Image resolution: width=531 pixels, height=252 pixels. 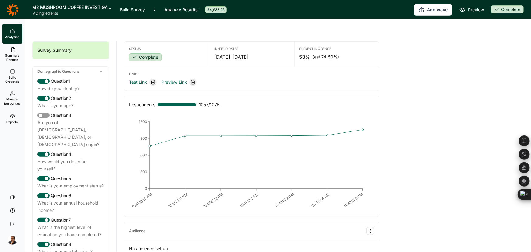 I want to click on a: Test Link, so click(x=138, y=82).